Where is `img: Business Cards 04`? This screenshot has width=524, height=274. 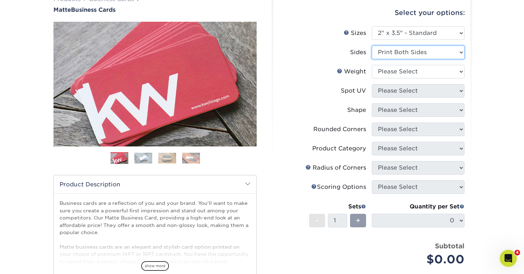
img: Business Cards 04 is located at coordinates (191, 158).